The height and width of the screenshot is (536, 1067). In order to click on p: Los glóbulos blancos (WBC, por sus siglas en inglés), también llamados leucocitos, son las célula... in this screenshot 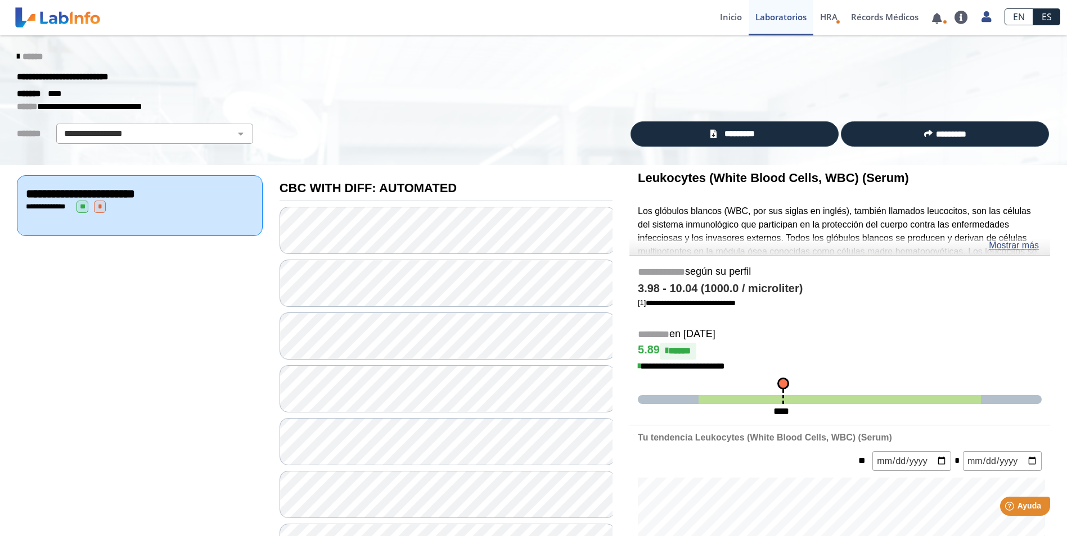, I will do `click(839, 265)`.